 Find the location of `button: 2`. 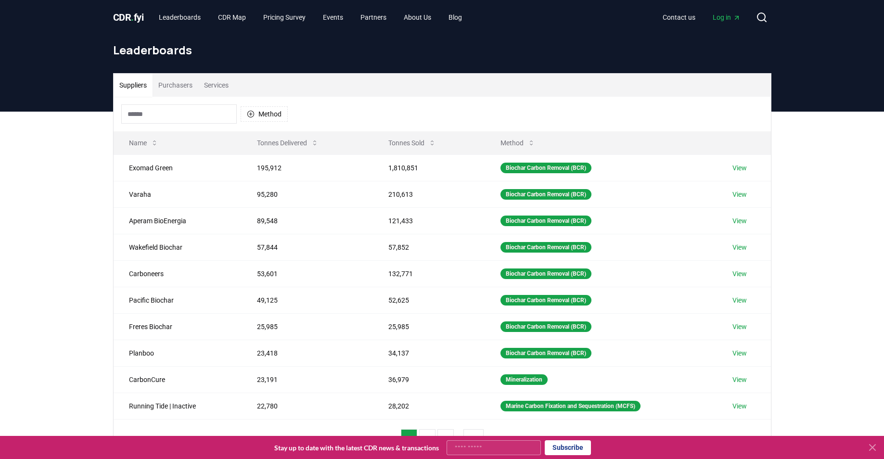

button: 2 is located at coordinates (427, 439).